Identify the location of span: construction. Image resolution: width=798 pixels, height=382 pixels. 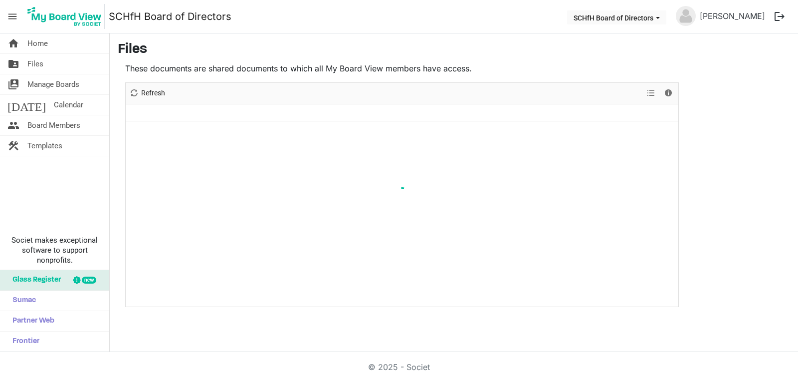
(13, 146).